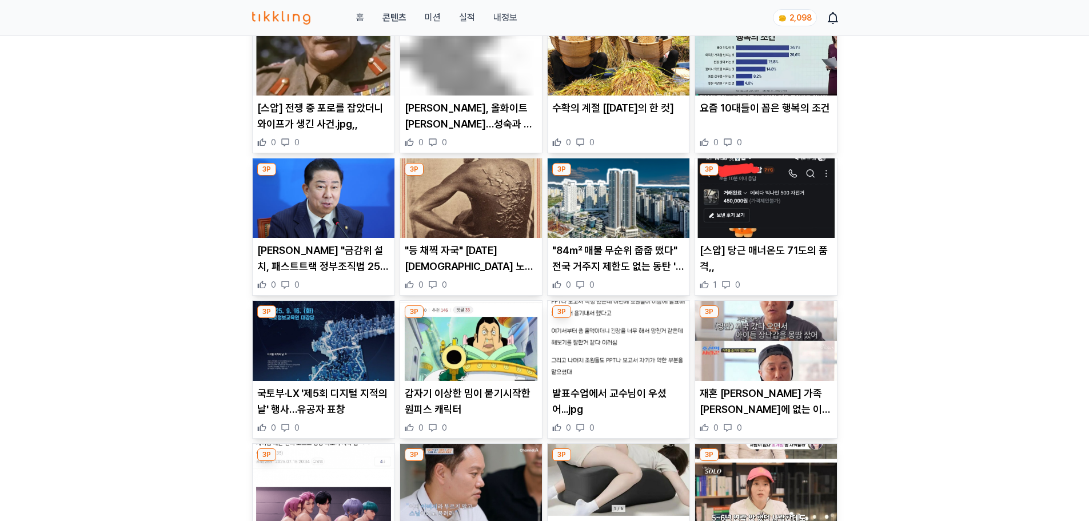  What do you see at coordinates (323, 401) in the screenshot?
I see `p: 국토부·LX '제5회 디지털 지적의 날' 행사…유공자 표창` at bounding box center [323, 401].